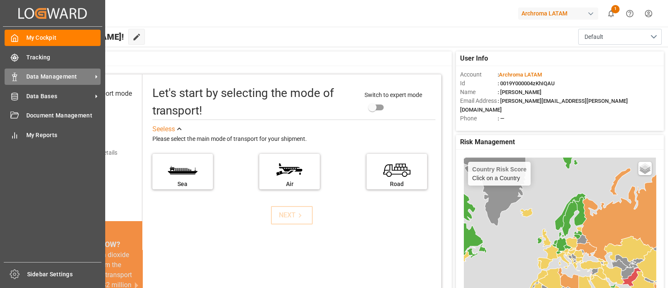 Image resolution: width=668 pixels, height=288 pixels. What do you see at coordinates (397, 184) in the screenshot?
I see `div: Road` at bounding box center [397, 184].